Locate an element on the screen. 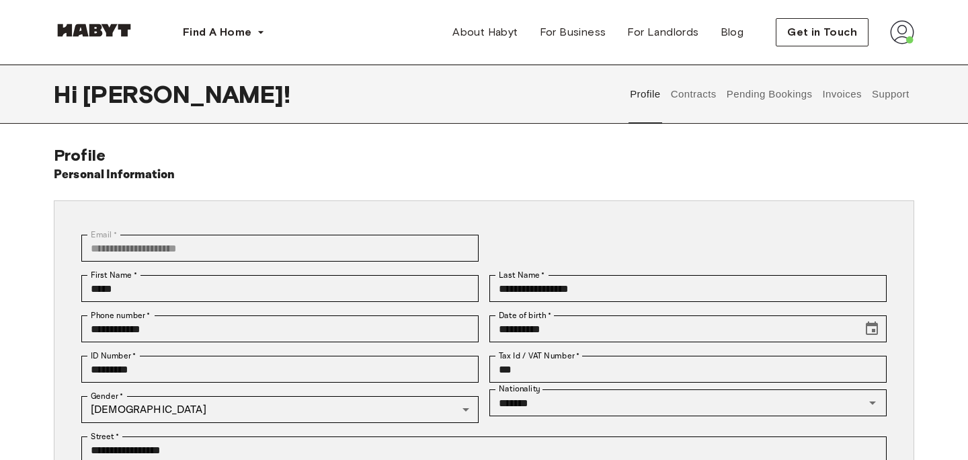 Image resolution: width=968 pixels, height=460 pixels. a: About Habyt is located at coordinates (485, 32).